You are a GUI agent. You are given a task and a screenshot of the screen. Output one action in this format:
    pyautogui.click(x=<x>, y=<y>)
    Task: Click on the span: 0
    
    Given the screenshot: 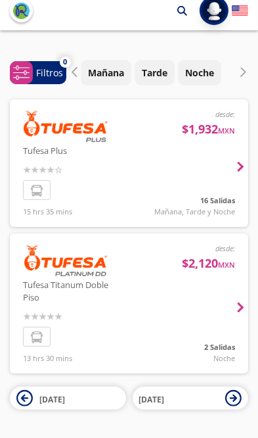 What is the action you would take?
    pyautogui.click(x=66, y=62)
    